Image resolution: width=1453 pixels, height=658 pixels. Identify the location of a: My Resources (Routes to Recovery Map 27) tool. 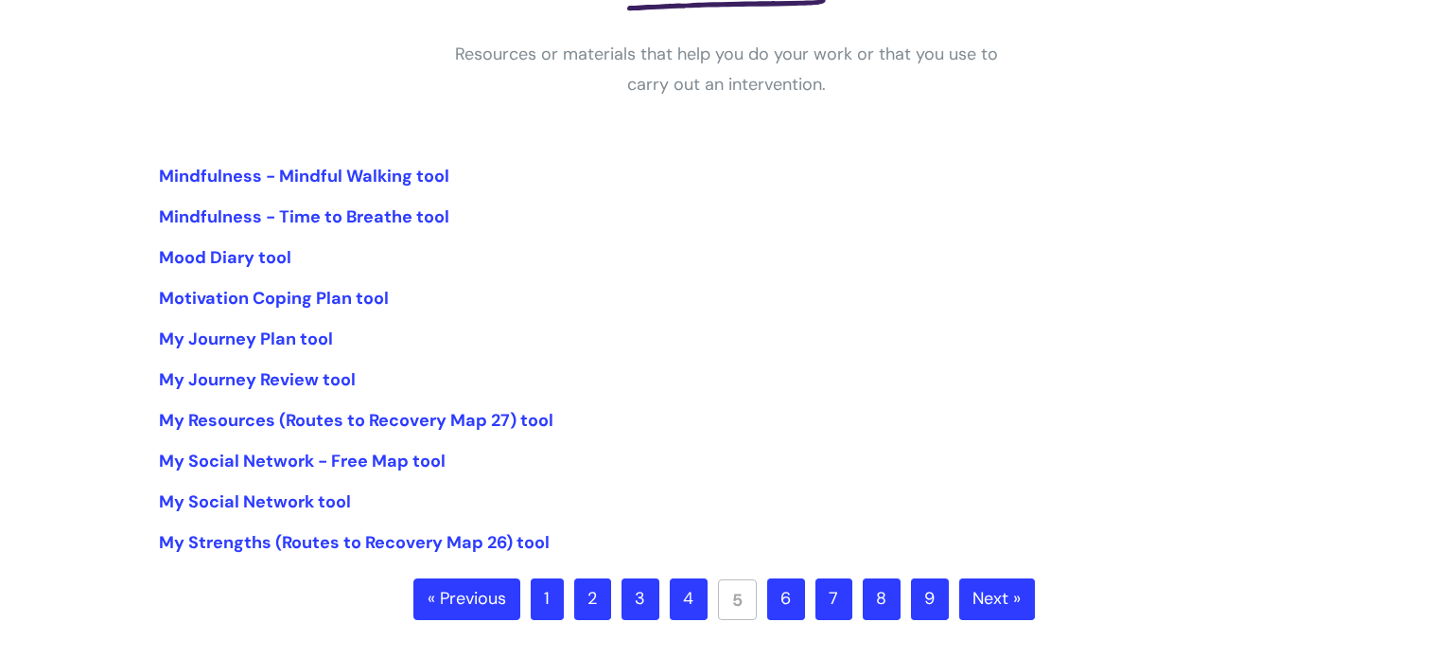
(356, 420).